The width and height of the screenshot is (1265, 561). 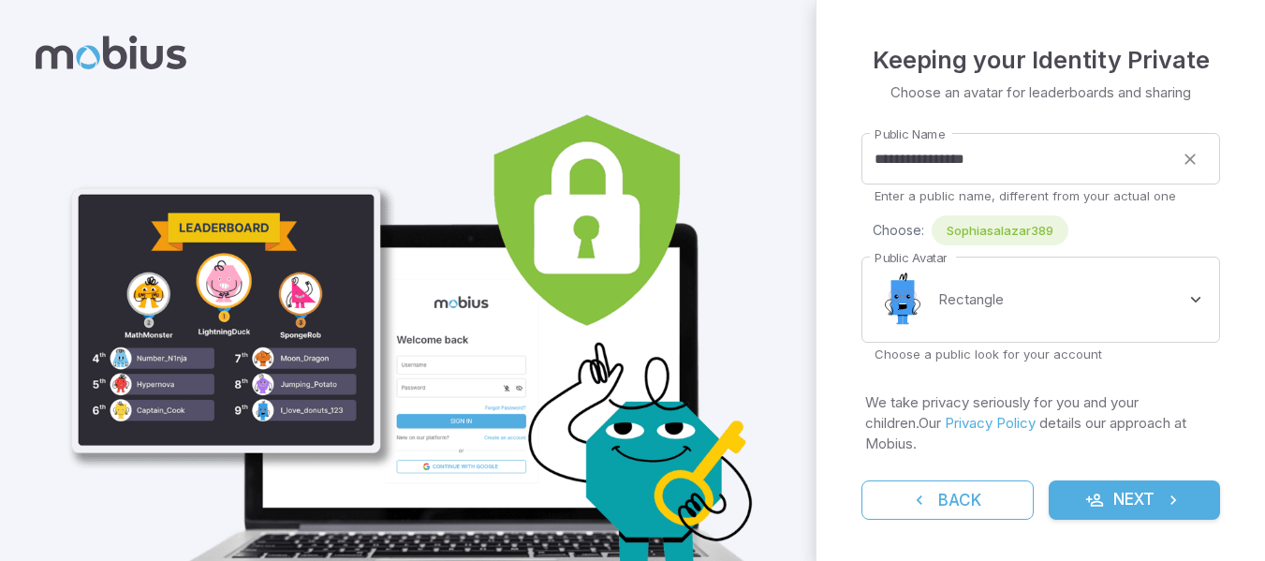 What do you see at coordinates (1040, 423) in the screenshot?
I see `p: We take privacy seriously for you and your children. Our details our approach at Mobius.` at bounding box center [1040, 423].